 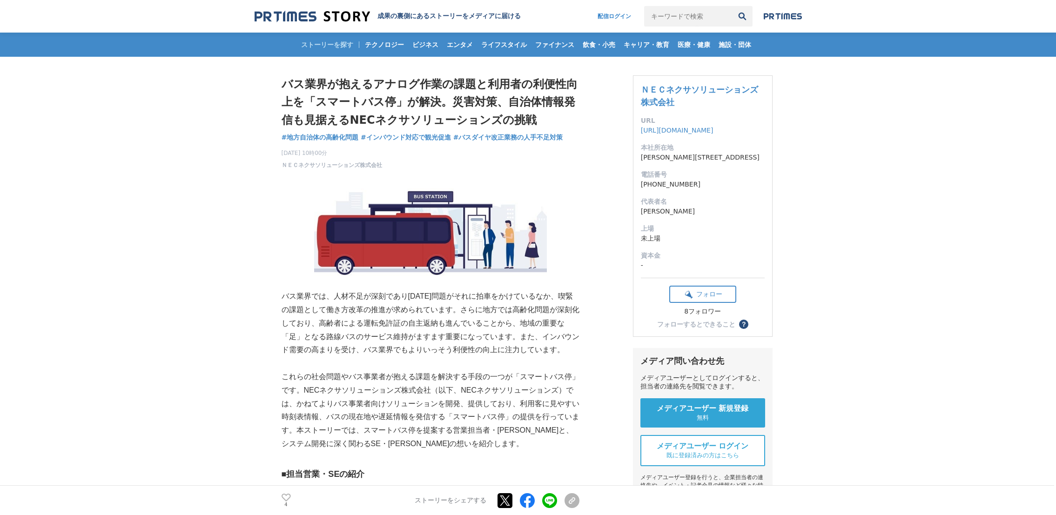 I want to click on div: フォローするとできること, so click(x=697, y=325).